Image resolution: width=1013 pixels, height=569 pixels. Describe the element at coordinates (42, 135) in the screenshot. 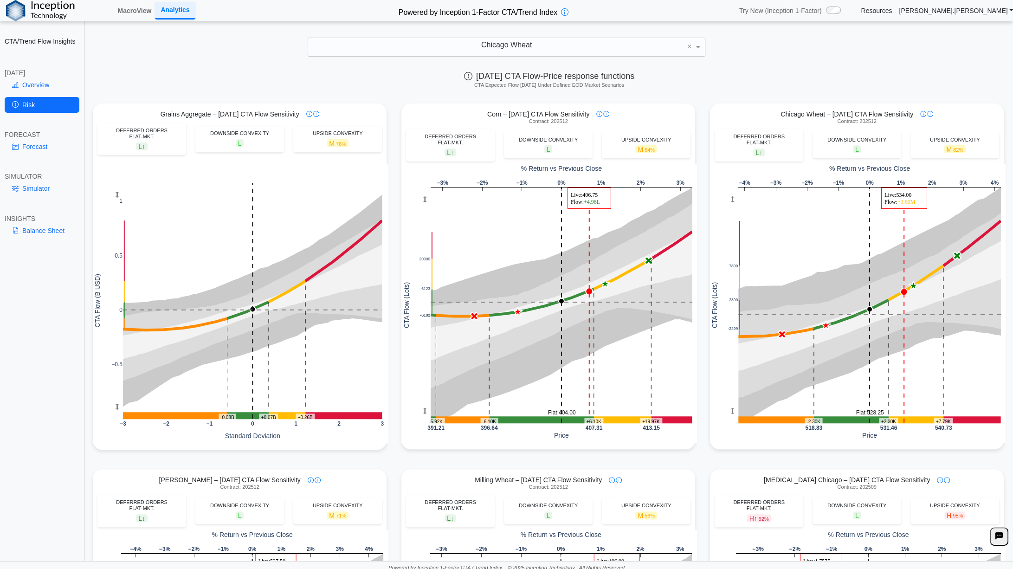

I see `div: FORECAST` at that location.